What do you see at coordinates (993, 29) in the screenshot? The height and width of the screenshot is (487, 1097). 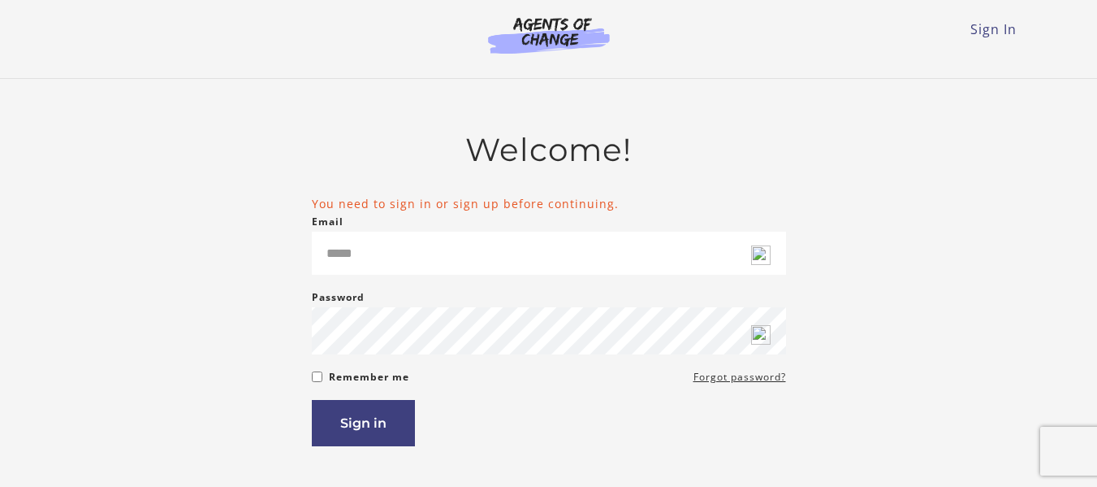 I see `a: Sign In` at bounding box center [993, 29].